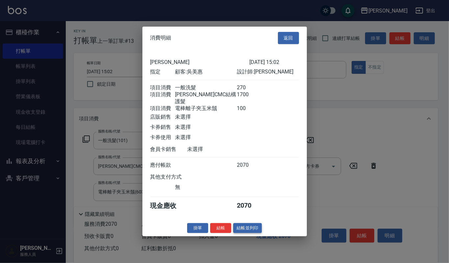 The image size is (449, 263). Describe the element at coordinates (198, 228) in the screenshot. I see `button: 掛單` at that location.